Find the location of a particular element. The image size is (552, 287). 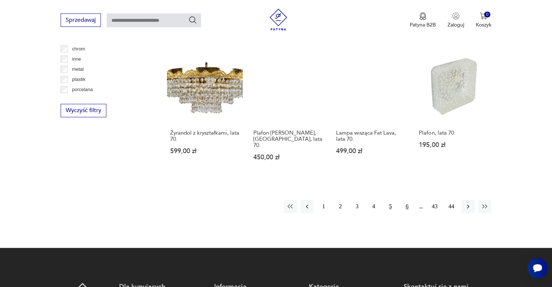

p: plastik is located at coordinates (79, 79).